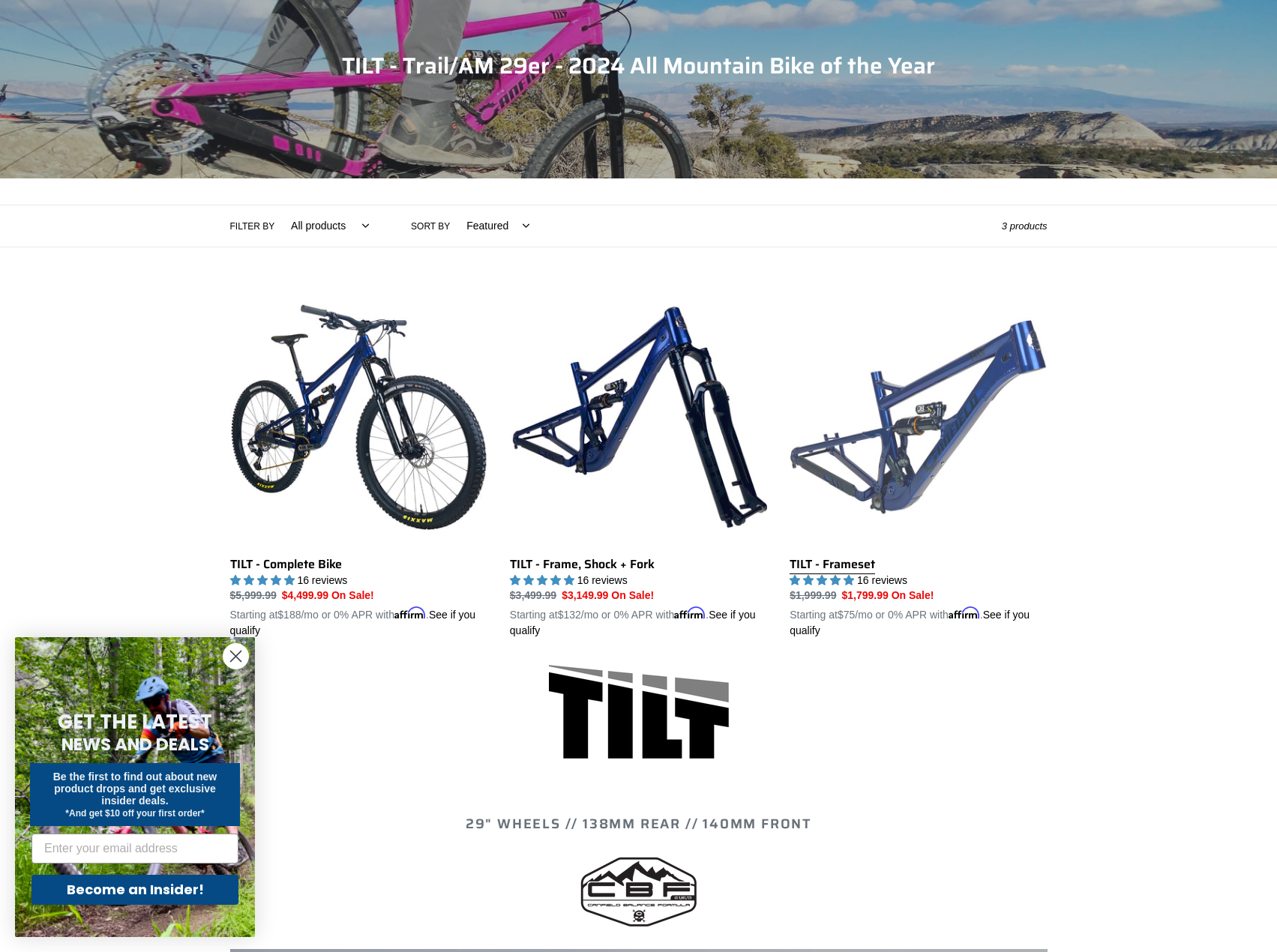 The height and width of the screenshot is (952, 1277). I want to click on span: 3 products, so click(1025, 225).